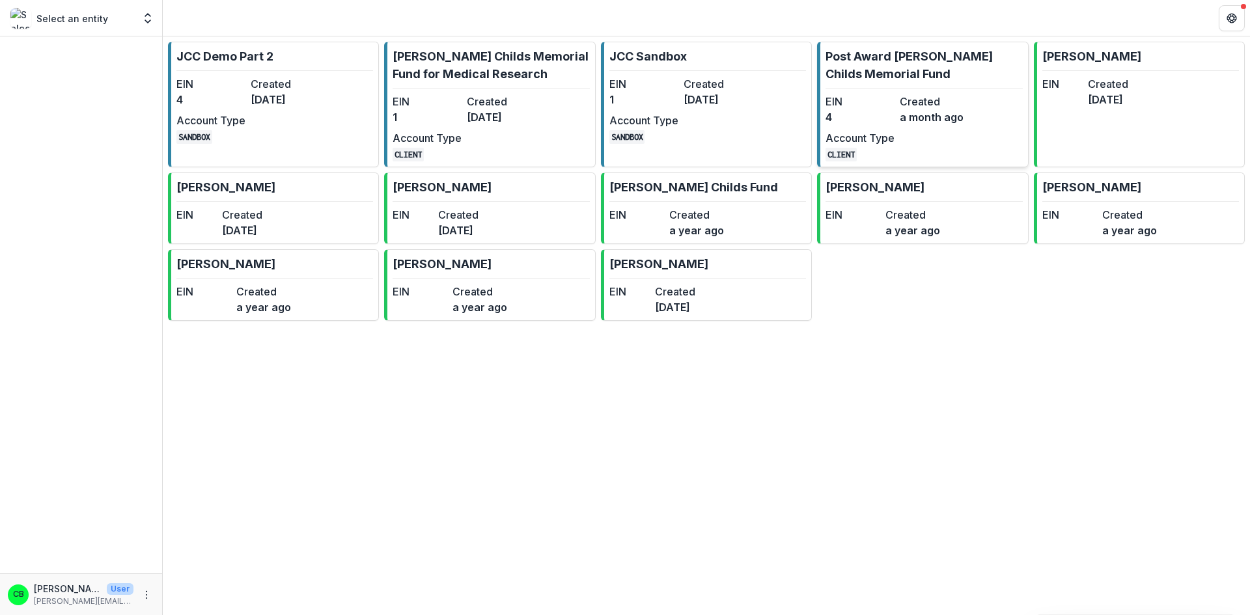  What do you see at coordinates (72, 18) in the screenshot?
I see `p: Select an entity` at bounding box center [72, 18].